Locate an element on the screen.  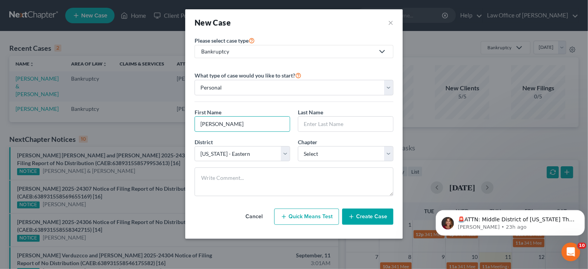
label: What type of case would you like to start? is located at coordinates (248, 75).